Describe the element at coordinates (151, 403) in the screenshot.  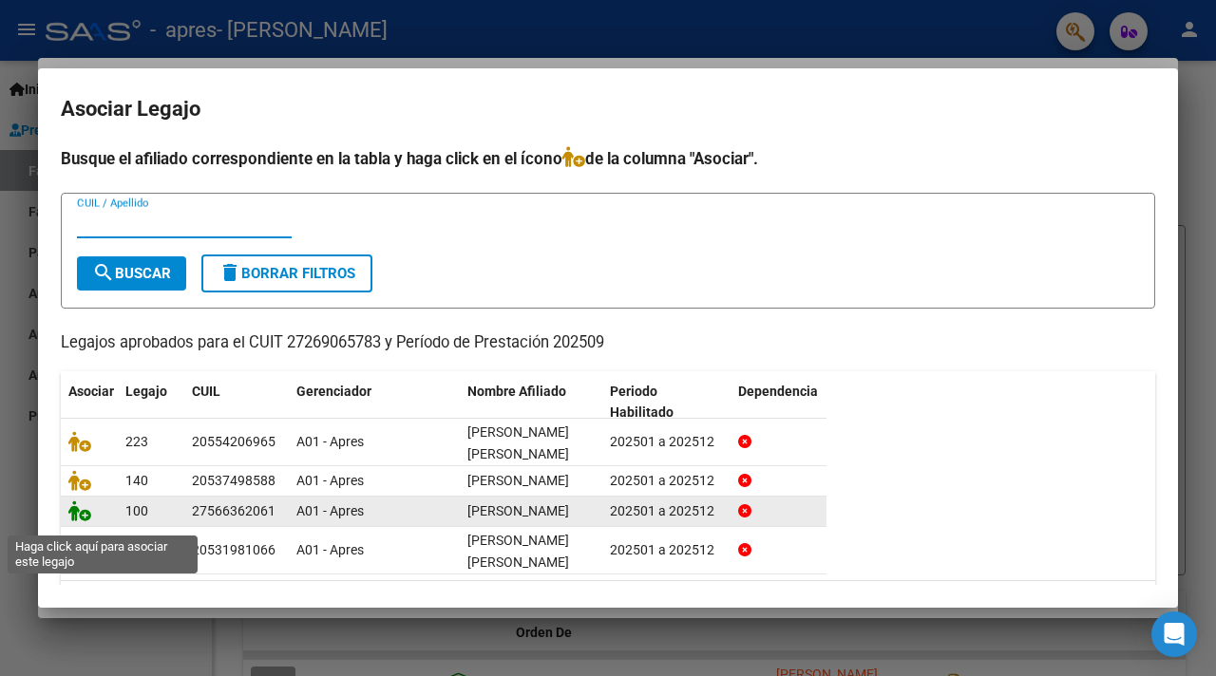
I see `datatable-header-cell: Legajo` at that location.